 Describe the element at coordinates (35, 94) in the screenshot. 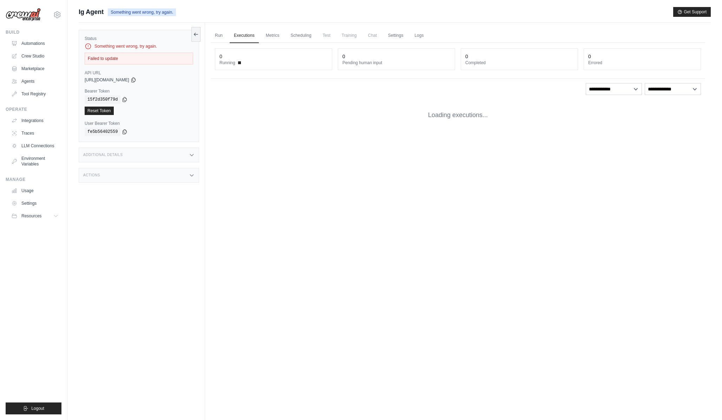

I see `a: Tool Registry` at that location.